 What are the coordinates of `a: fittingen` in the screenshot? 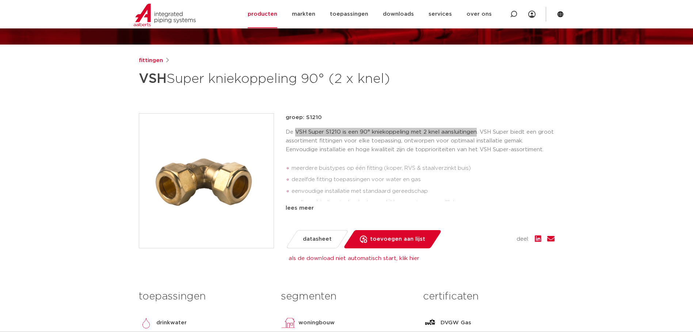 It's located at (151, 61).